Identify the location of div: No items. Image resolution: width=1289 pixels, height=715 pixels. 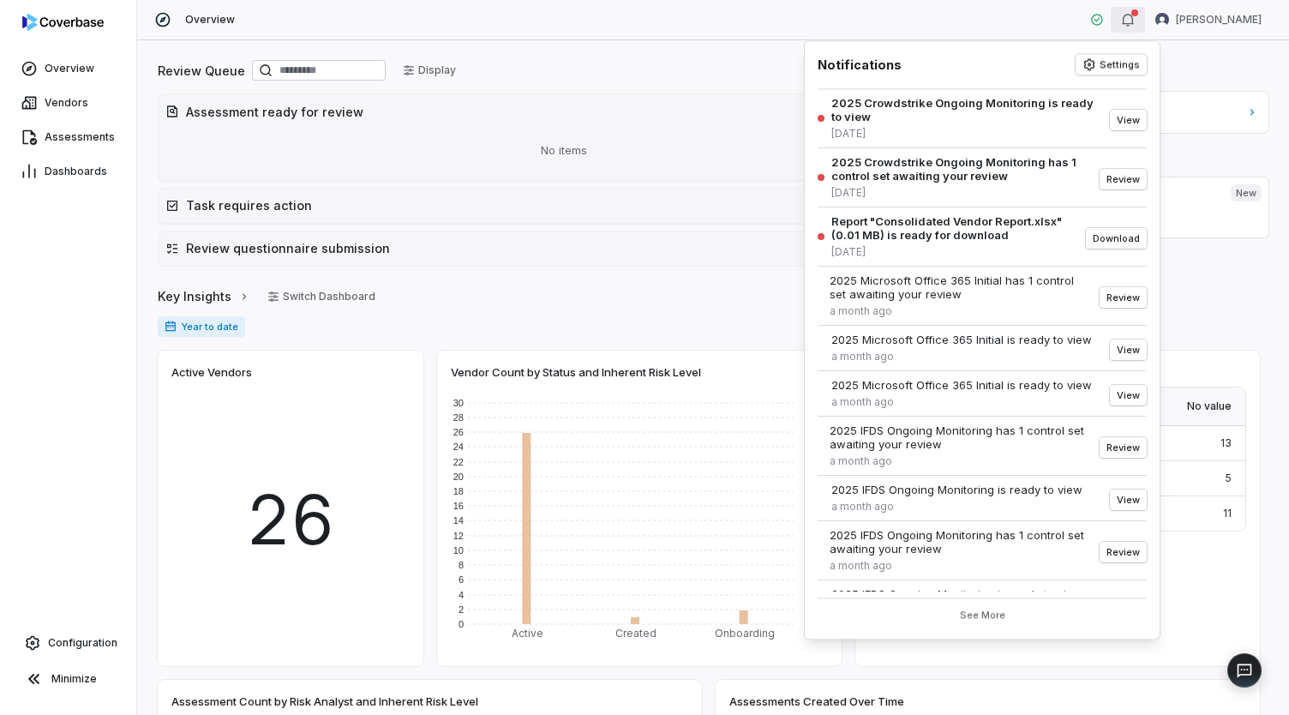
(564, 151).